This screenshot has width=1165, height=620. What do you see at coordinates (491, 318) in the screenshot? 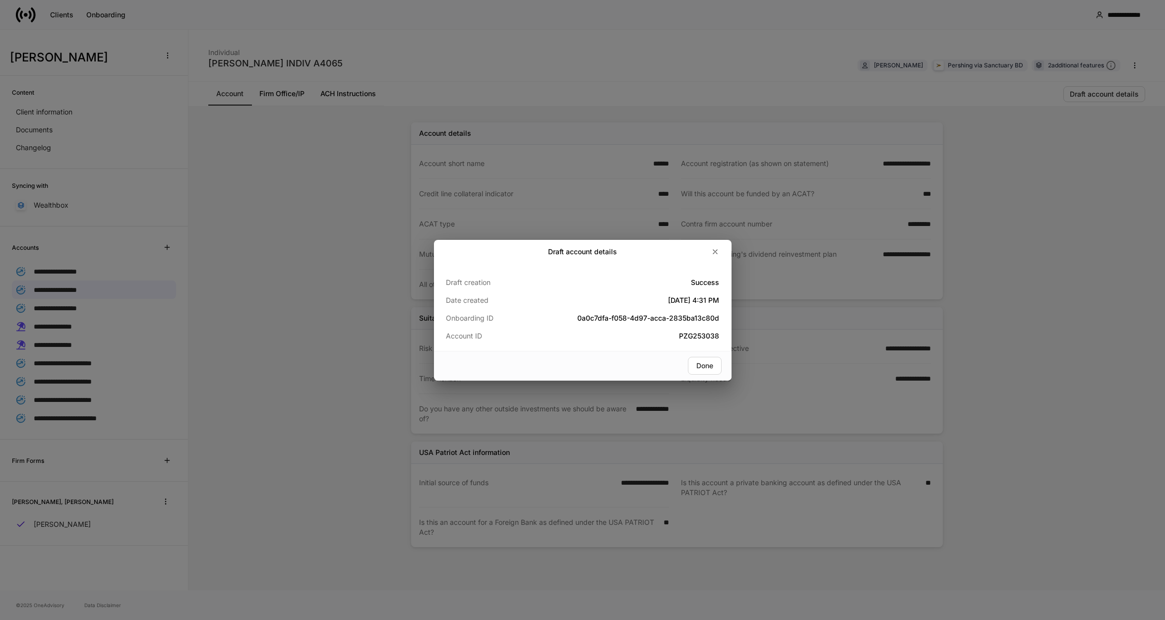
I see `p: Onboarding ID` at bounding box center [491, 318].